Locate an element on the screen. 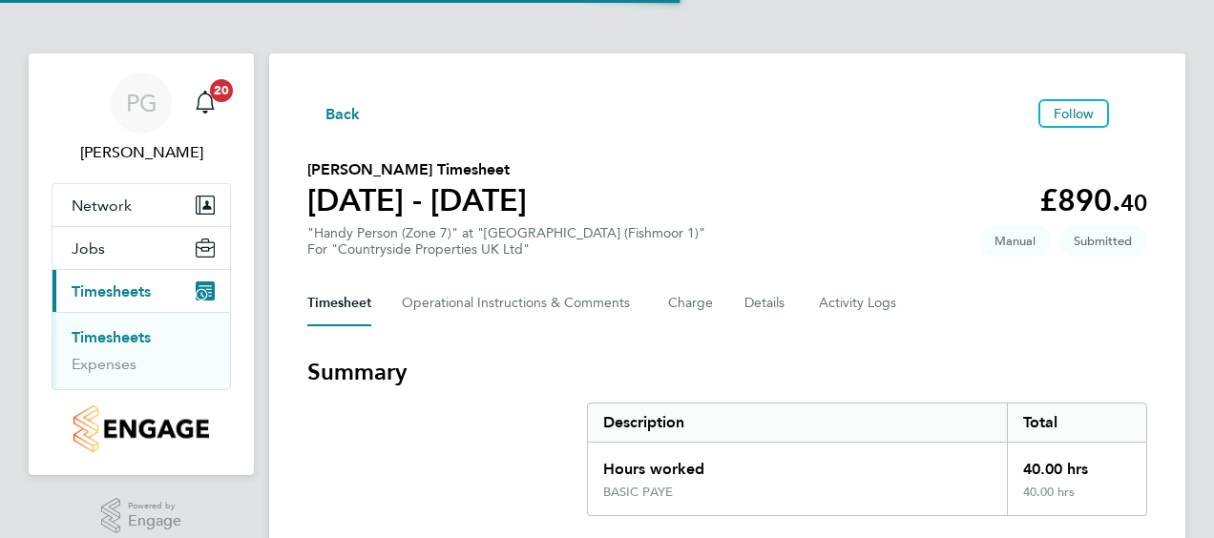  span: Network is located at coordinates (101, 205).